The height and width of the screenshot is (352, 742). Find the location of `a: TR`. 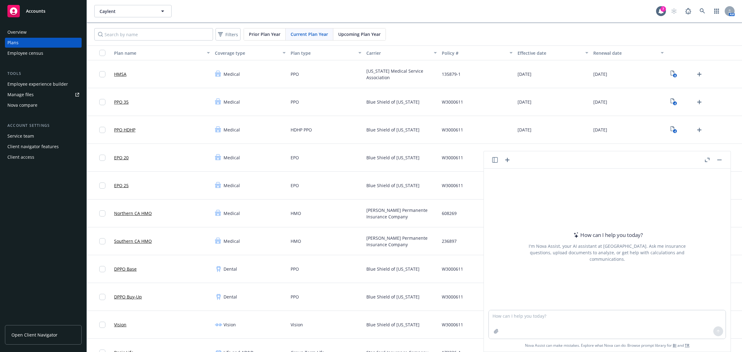

a: TR is located at coordinates (687, 345).